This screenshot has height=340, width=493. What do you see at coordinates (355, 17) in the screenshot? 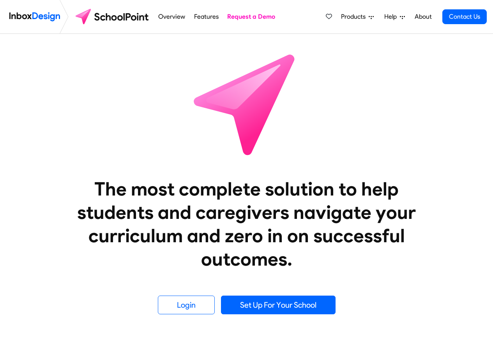
I see `span: Products` at bounding box center [355, 17].